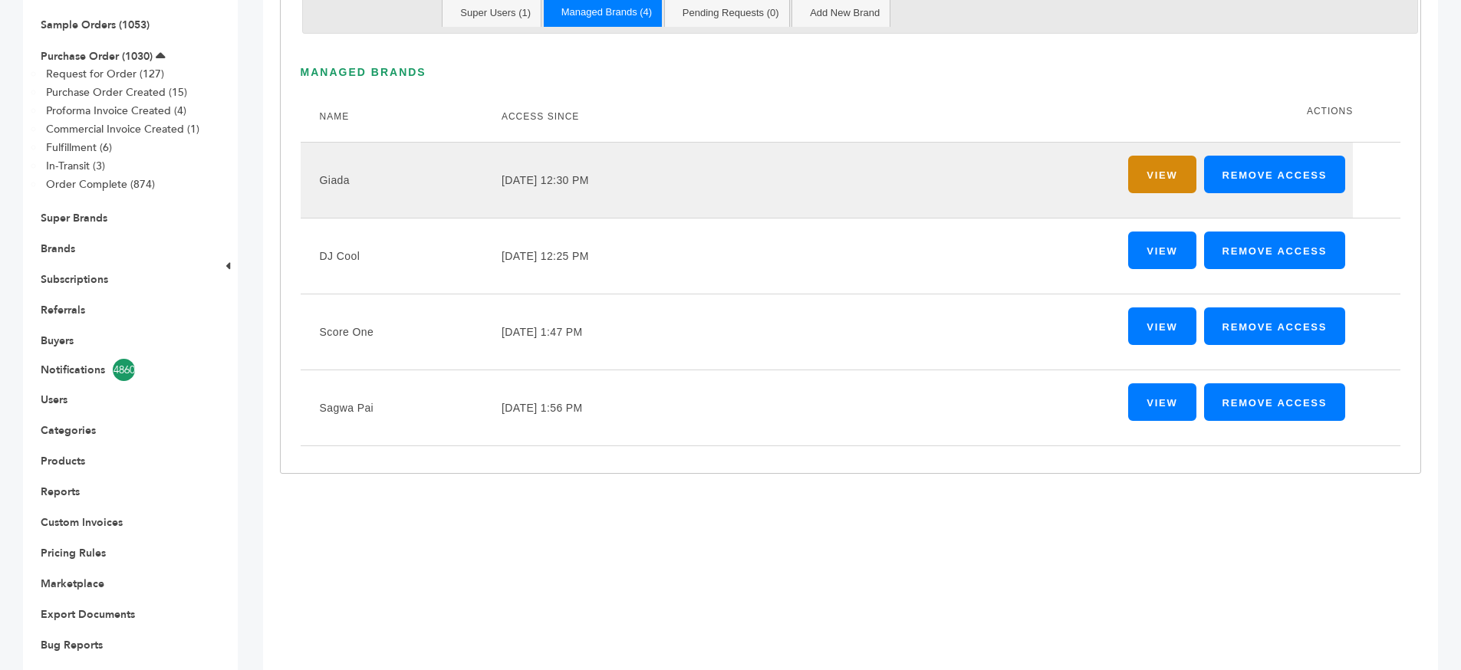  Describe the element at coordinates (95, 25) in the screenshot. I see `a: Sample Orders (1053)` at that location.